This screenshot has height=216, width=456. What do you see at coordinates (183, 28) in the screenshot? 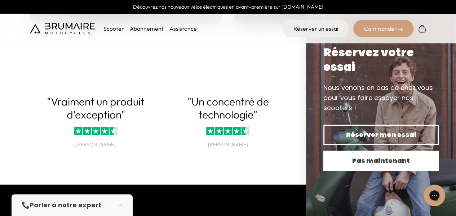
I see `a: Assistance` at bounding box center [183, 28].